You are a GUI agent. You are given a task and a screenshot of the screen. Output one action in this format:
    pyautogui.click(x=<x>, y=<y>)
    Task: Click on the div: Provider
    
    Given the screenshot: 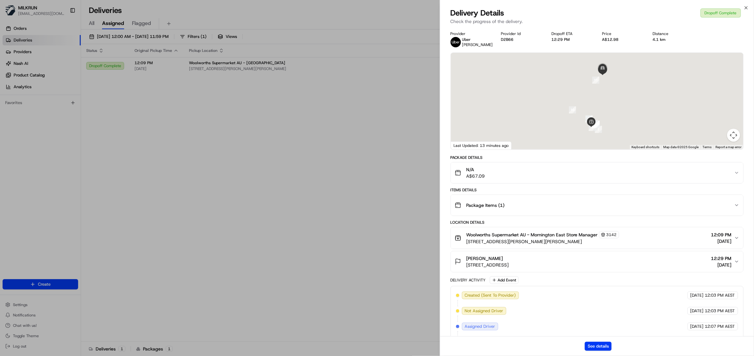 What is the action you would take?
    pyautogui.click(x=471, y=34)
    